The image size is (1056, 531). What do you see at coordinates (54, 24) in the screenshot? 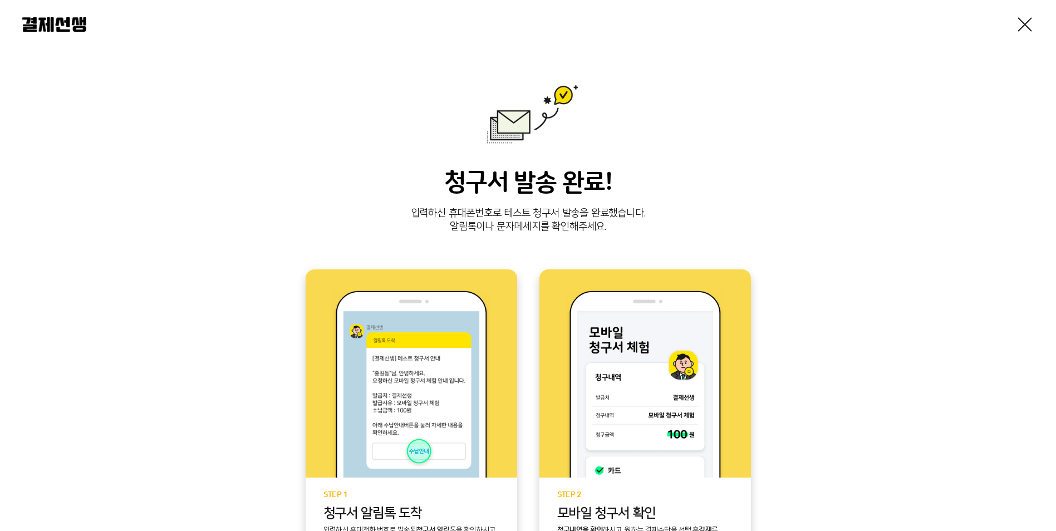
I see `img: 결제선생` at bounding box center [54, 24].